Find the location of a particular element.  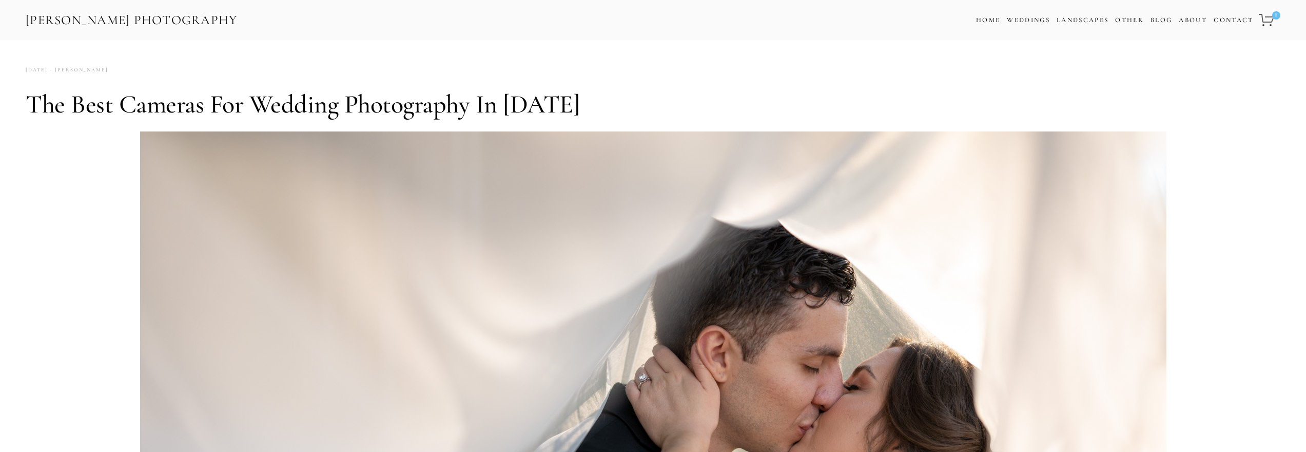

a: Landscapes is located at coordinates (1082, 20).